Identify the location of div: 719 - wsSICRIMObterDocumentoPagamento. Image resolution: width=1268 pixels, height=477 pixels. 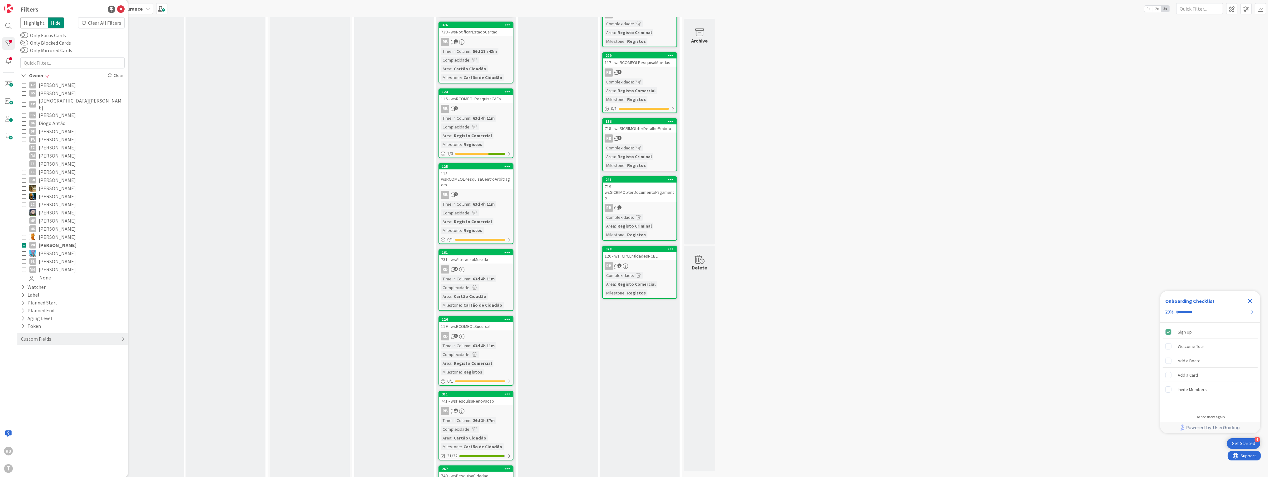
(640, 192).